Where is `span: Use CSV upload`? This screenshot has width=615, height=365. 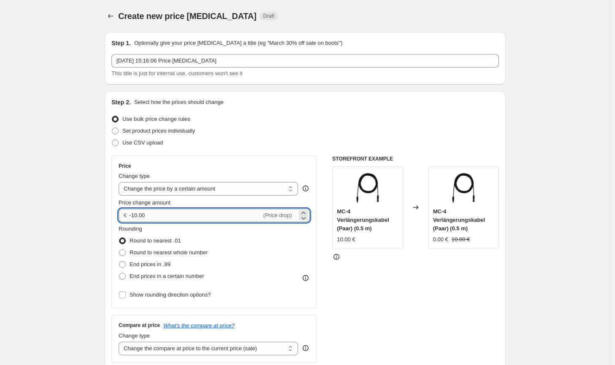 span: Use CSV upload is located at coordinates (143, 142).